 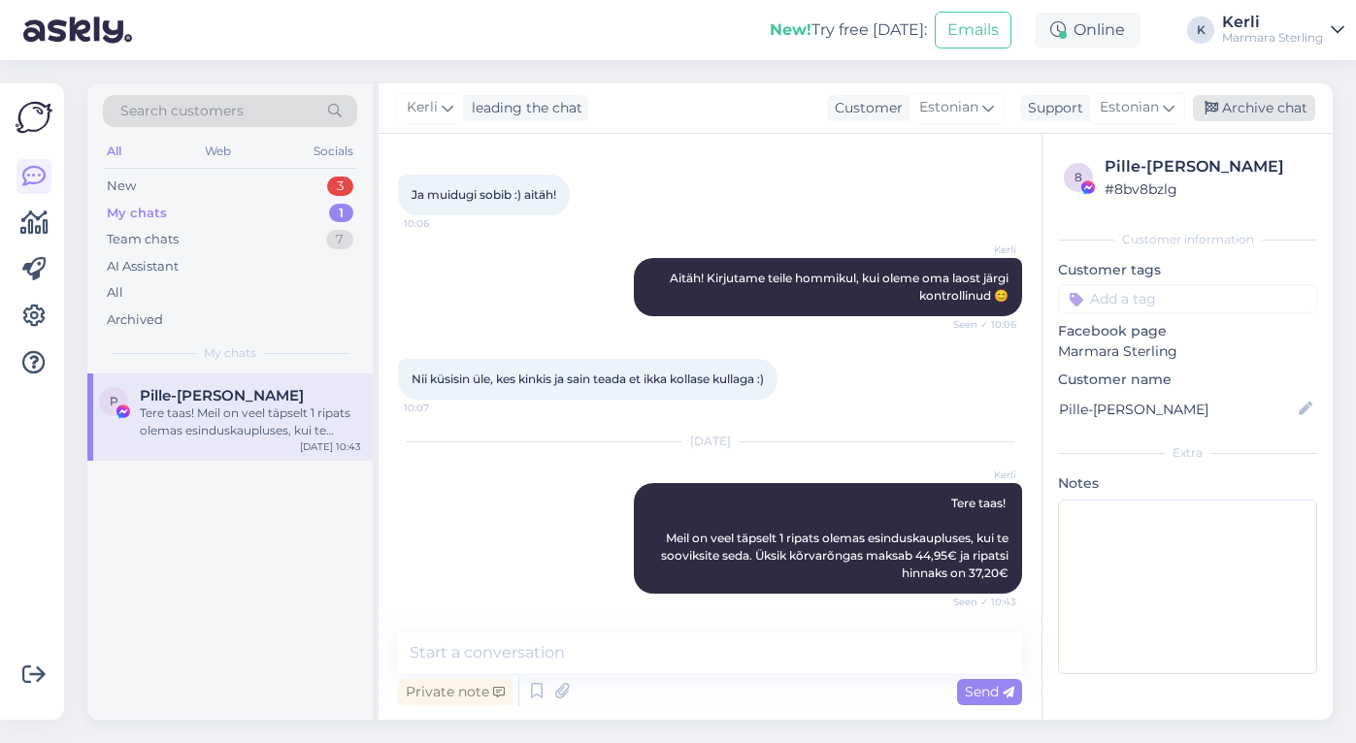 I want to click on div: Support, so click(x=1051, y=108).